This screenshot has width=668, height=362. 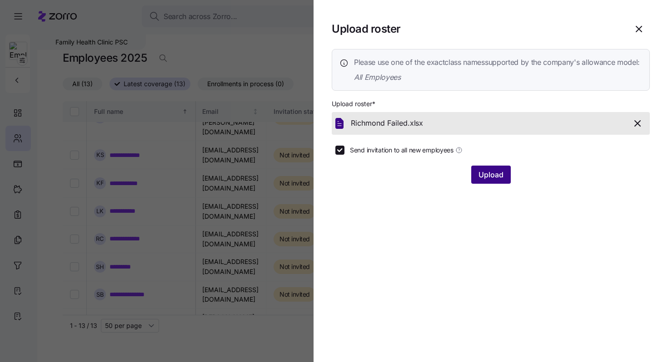 I want to click on span: xlsx, so click(x=416, y=123).